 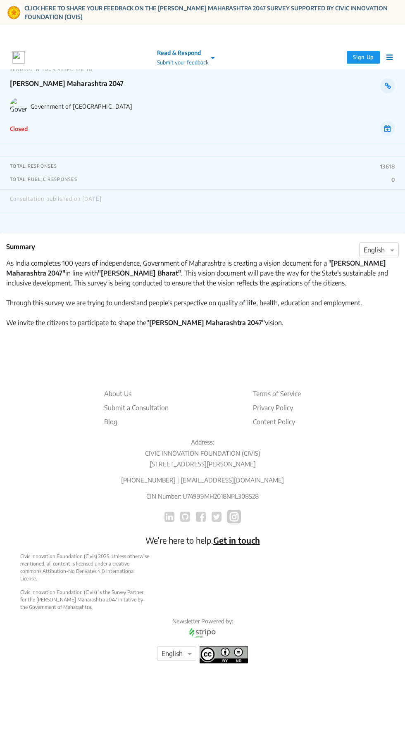 I want to click on img: stripo email logo, so click(x=202, y=632).